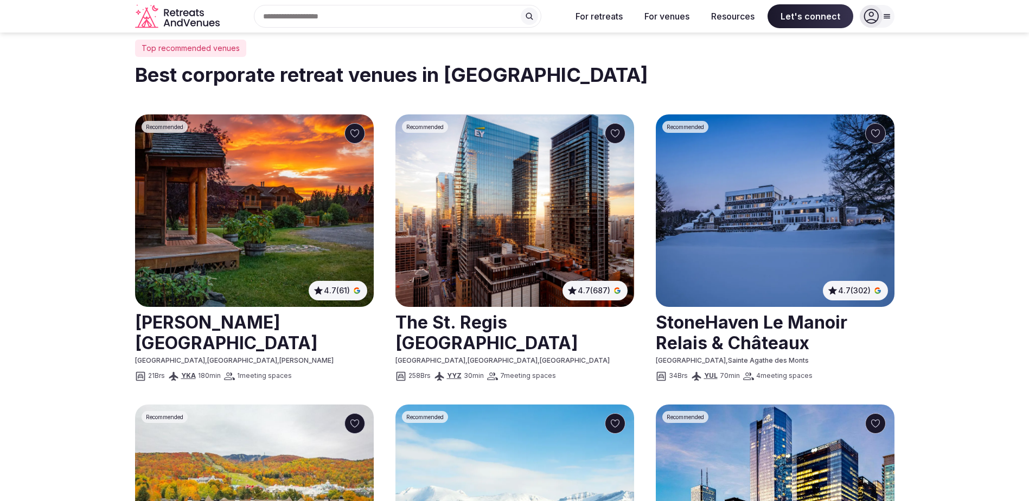 The width and height of the screenshot is (1029, 501). What do you see at coordinates (599, 16) in the screenshot?
I see `button: For retreats` at bounding box center [599, 16].